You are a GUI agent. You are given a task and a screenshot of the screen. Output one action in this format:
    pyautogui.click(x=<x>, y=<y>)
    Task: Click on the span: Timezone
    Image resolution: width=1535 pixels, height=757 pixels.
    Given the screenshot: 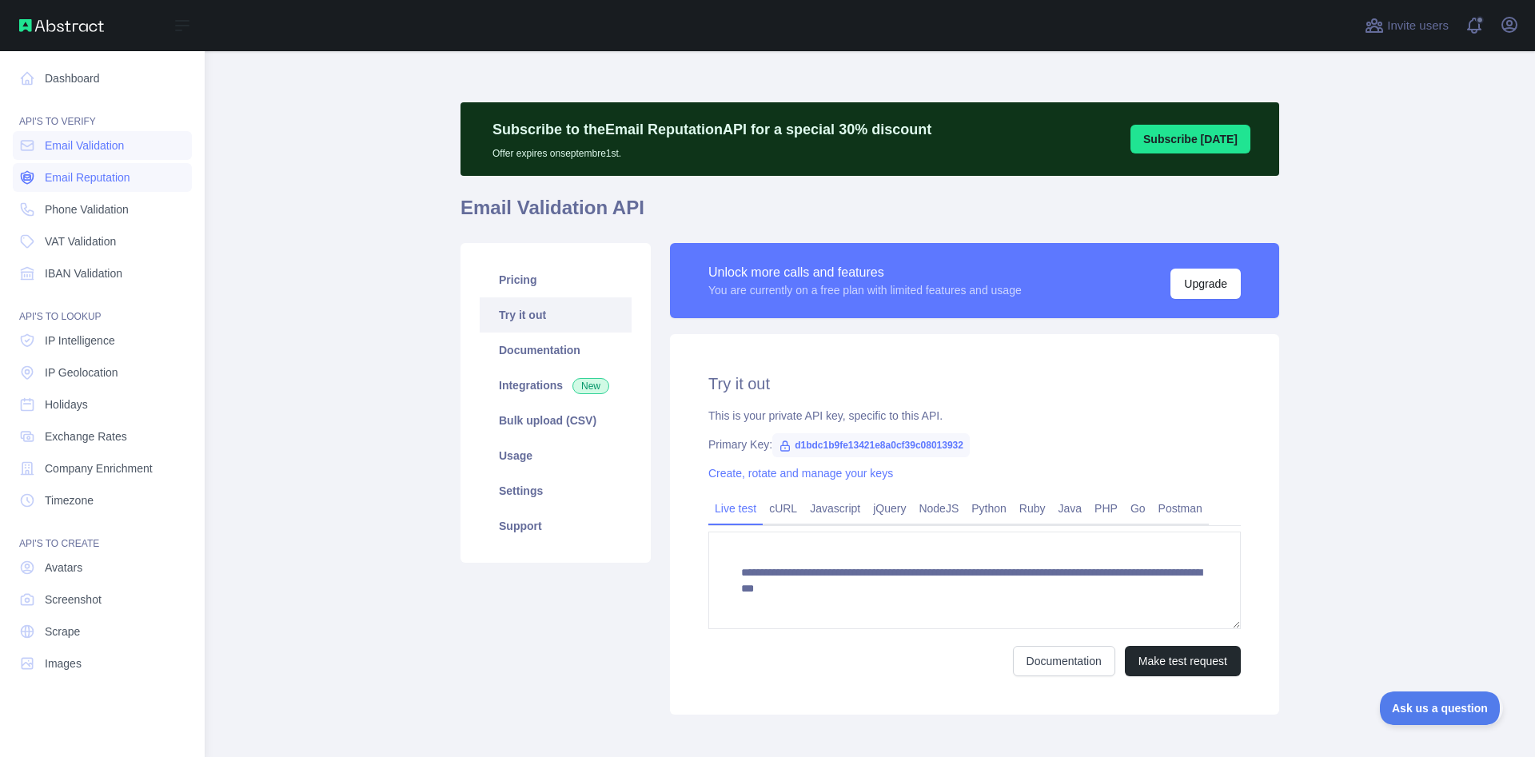 What is the action you would take?
    pyautogui.click(x=69, y=501)
    